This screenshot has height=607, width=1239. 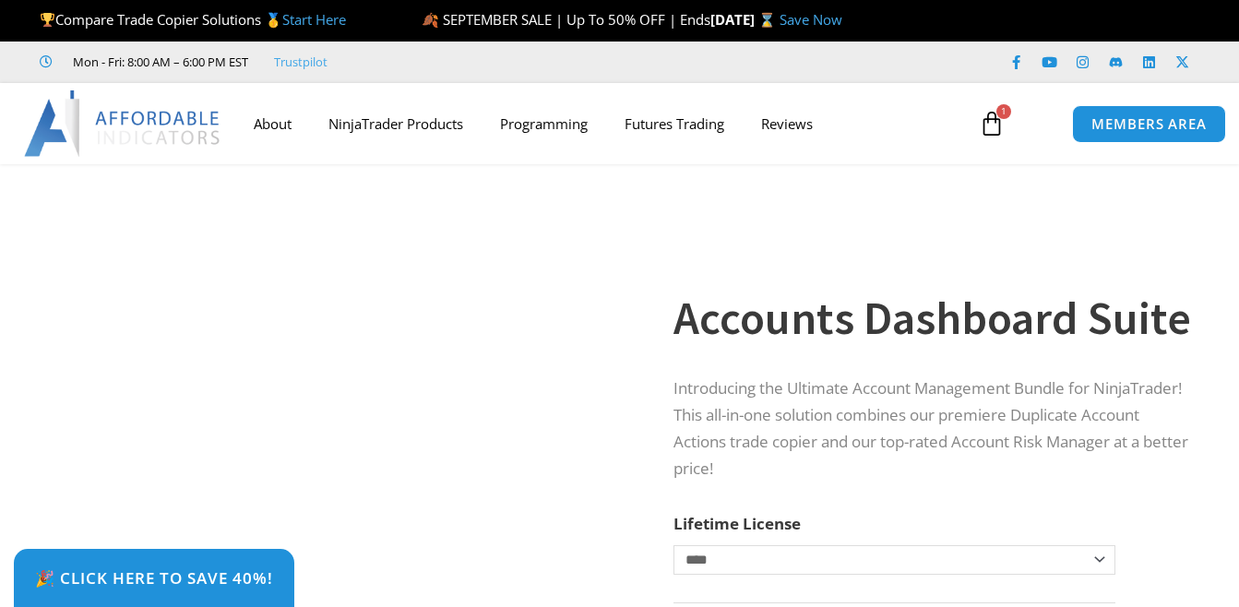 I want to click on span: 1, so click(x=1003, y=112).